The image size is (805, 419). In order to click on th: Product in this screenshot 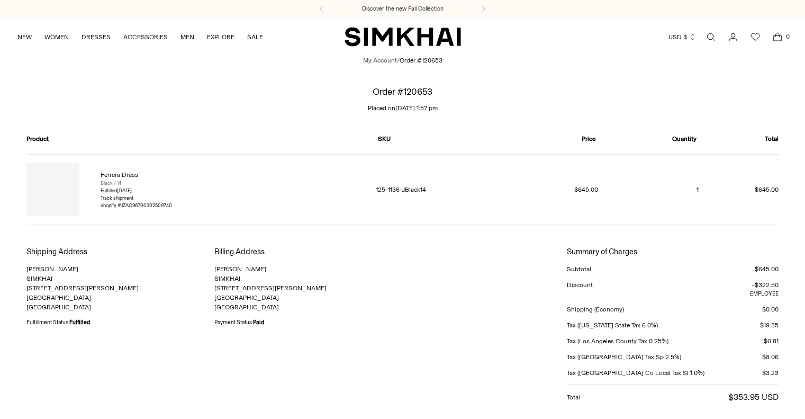, I will do `click(197, 144)`.